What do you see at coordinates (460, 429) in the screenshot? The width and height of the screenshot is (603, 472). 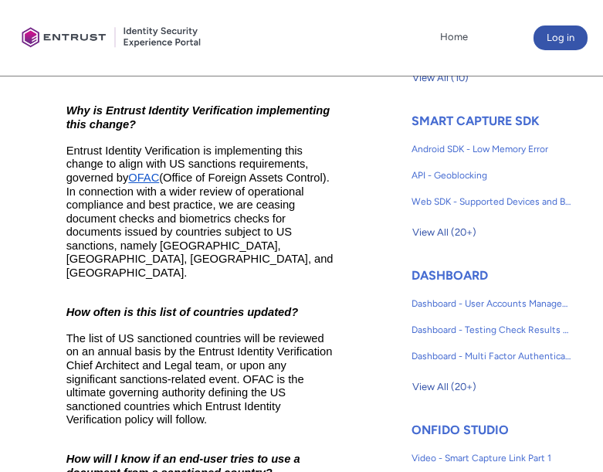 I see `a: ONFIDO STUDIO` at bounding box center [460, 429].